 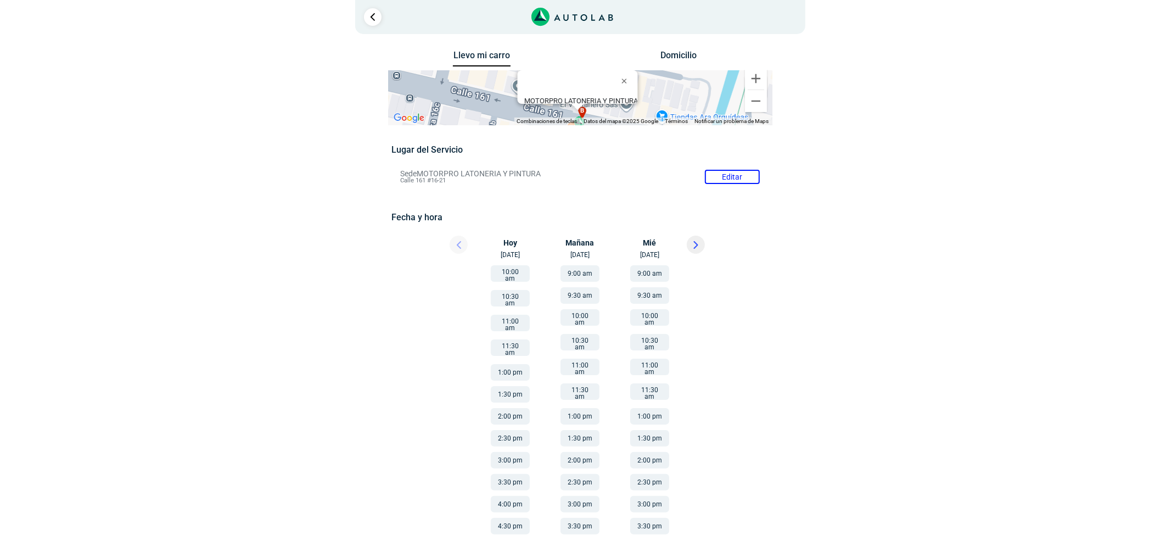 What do you see at coordinates (677, 121) in the screenshot?
I see `a: Términos (se abre en una nueva pestaña)` at bounding box center [677, 121].